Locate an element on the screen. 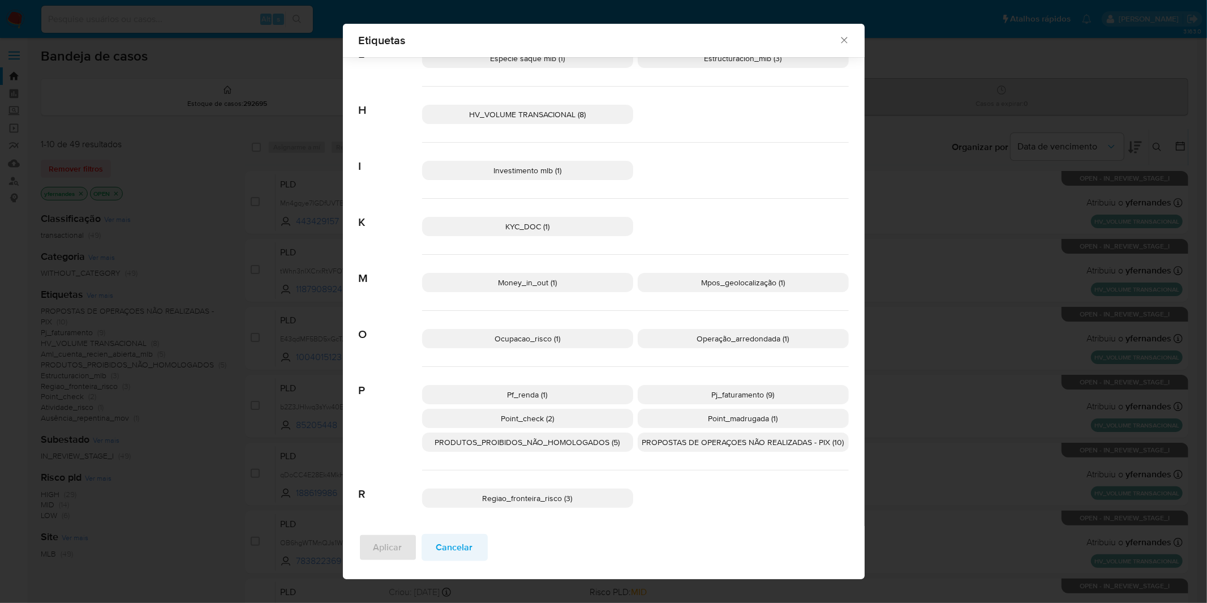 The image size is (1207, 603). span: P is located at coordinates (390, 382).